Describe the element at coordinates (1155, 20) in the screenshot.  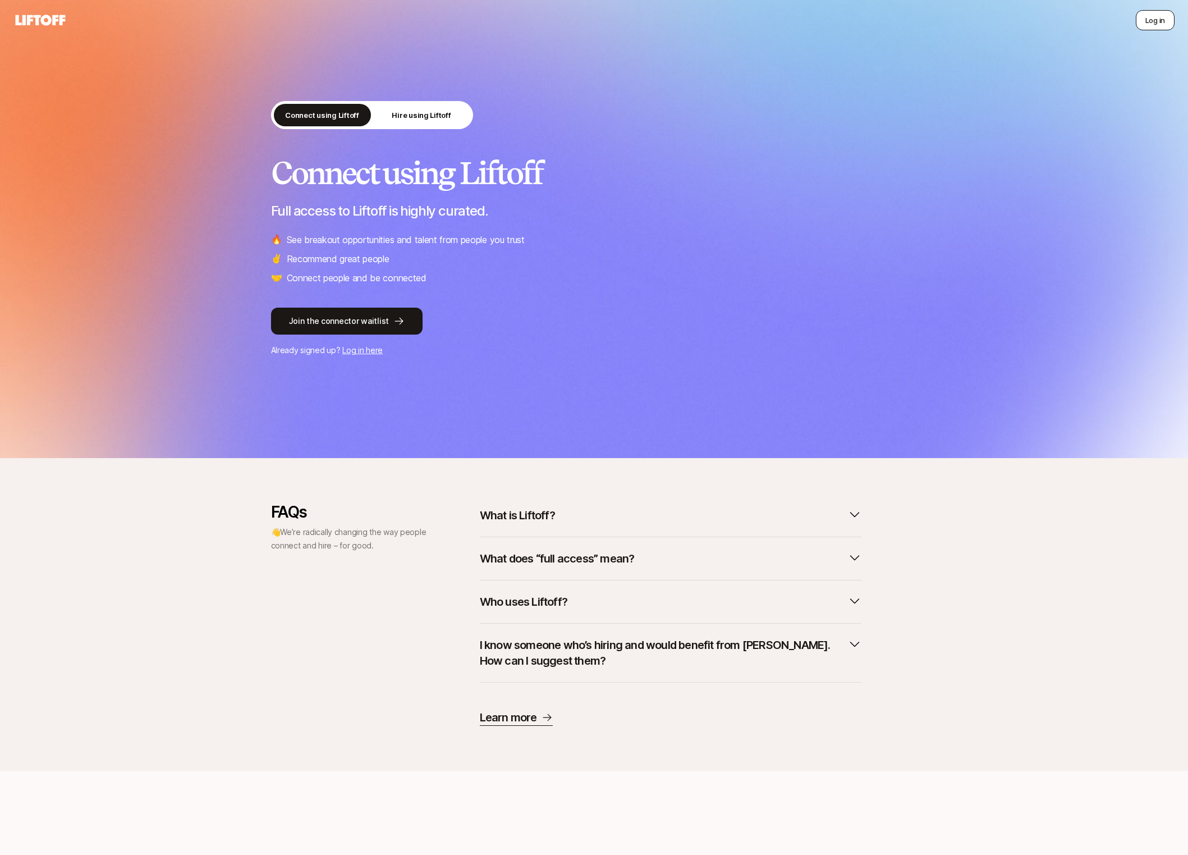
I see `button: Log in` at that location.